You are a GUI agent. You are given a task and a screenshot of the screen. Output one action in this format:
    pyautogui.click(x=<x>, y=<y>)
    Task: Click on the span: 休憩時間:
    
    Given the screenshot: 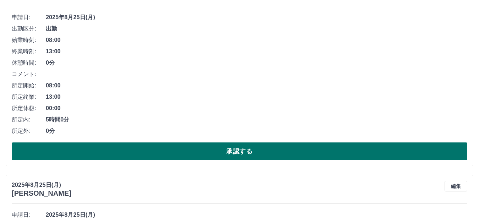 What is the action you would take?
    pyautogui.click(x=29, y=63)
    